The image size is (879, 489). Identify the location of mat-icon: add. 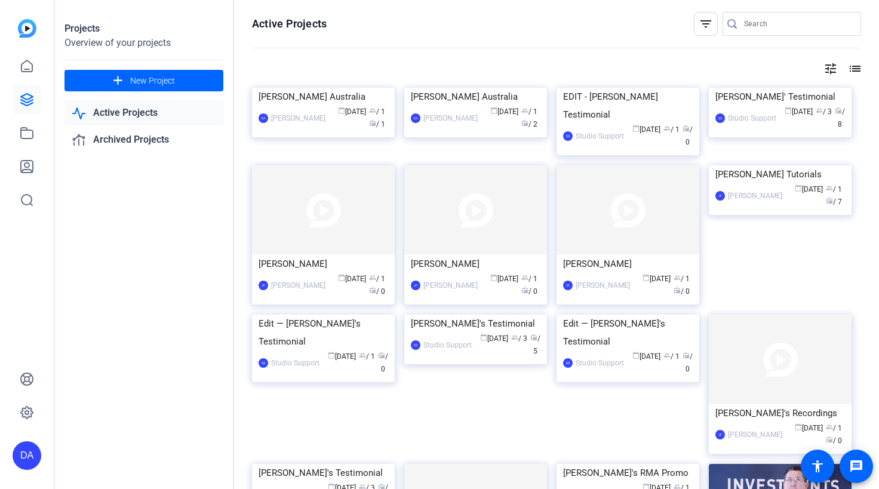
(118, 81).